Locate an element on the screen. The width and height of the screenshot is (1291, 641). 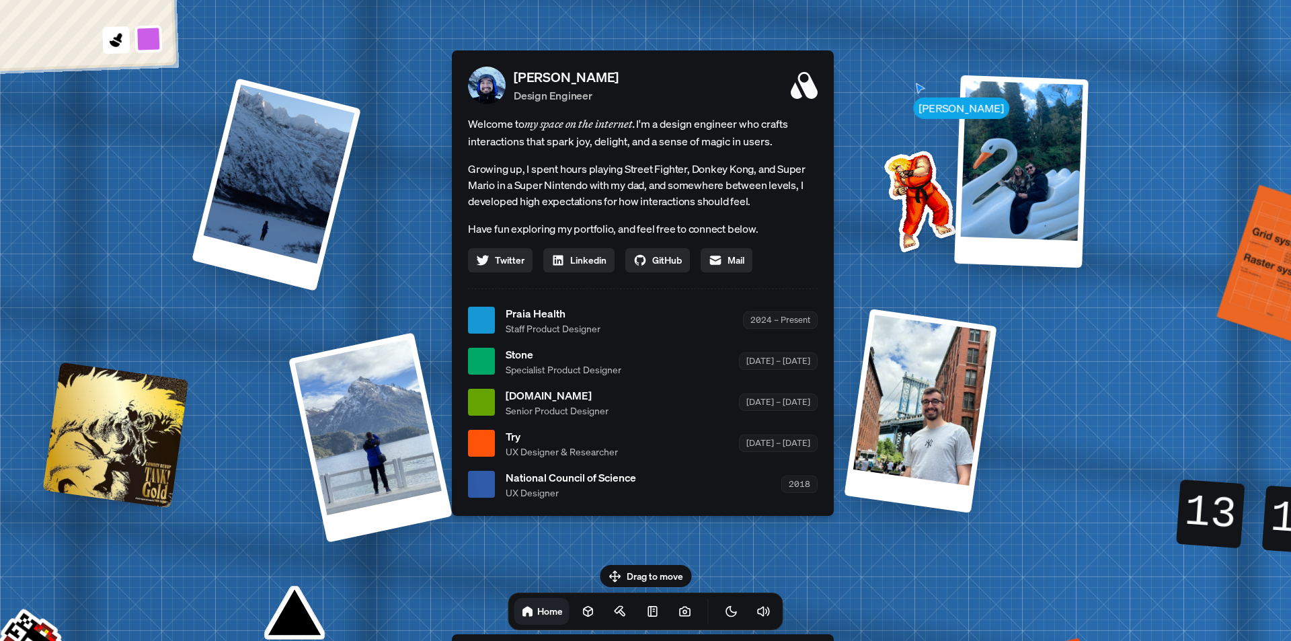
span: Linkedin is located at coordinates (589, 260).